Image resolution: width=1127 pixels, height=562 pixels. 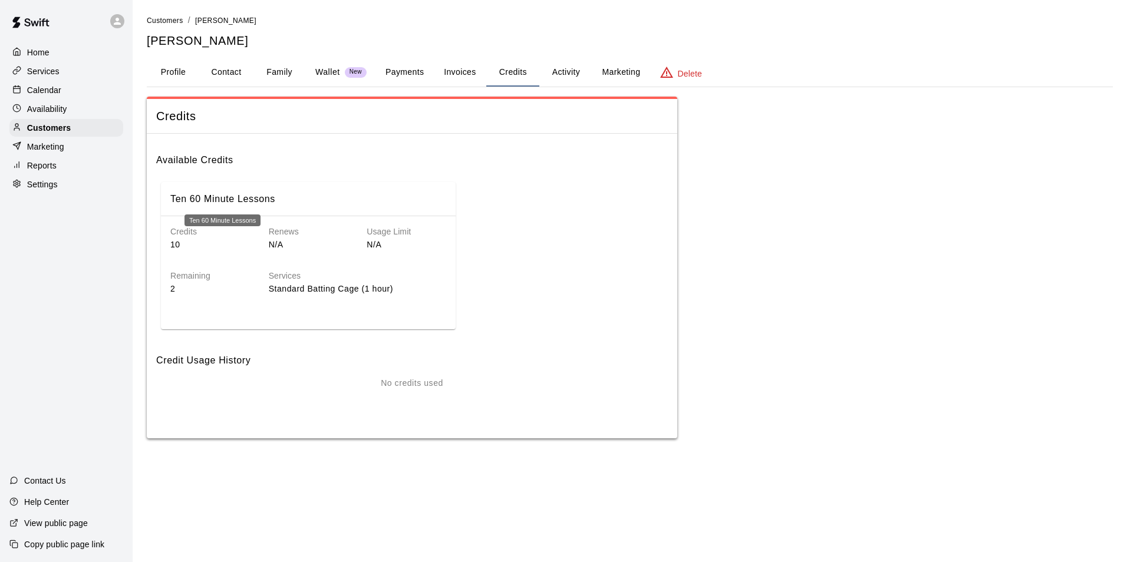 What do you see at coordinates (308, 232) in the screenshot?
I see `h6: Renews` at bounding box center [308, 232].